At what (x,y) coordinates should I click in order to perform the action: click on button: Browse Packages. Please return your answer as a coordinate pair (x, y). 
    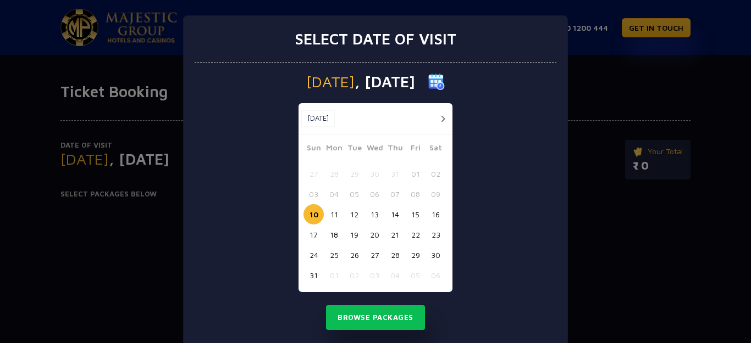
    Looking at the image, I should click on (375, 318).